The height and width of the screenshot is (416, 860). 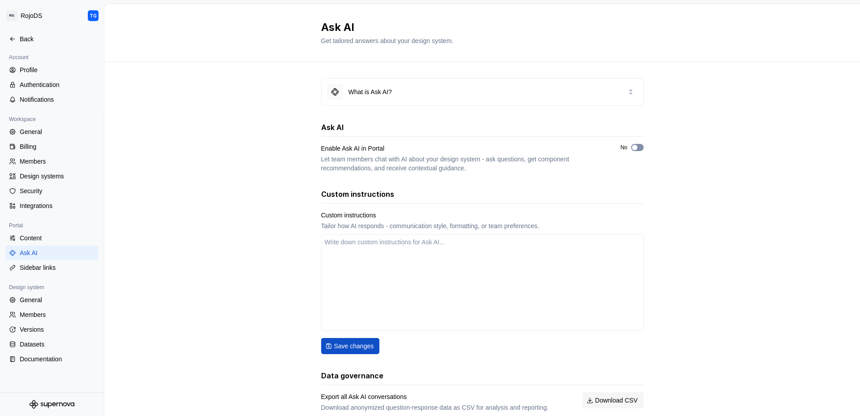 What do you see at coordinates (353, 148) in the screenshot?
I see `div: Enable Ask AI in Portal` at bounding box center [353, 148].